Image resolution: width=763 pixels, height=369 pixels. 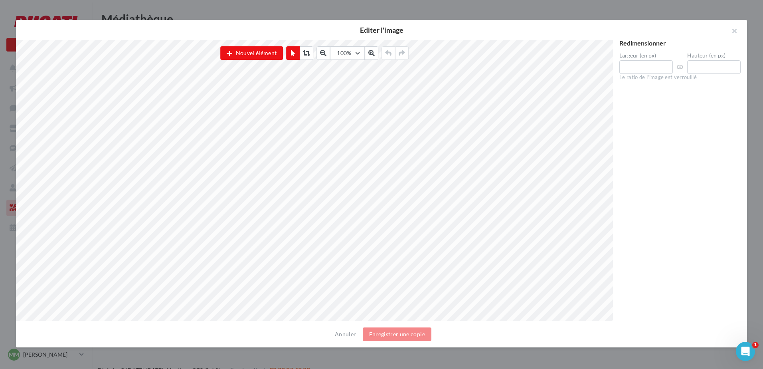 What do you see at coordinates (714, 55) in the screenshot?
I see `label: Hauteur (en px)` at bounding box center [714, 55].